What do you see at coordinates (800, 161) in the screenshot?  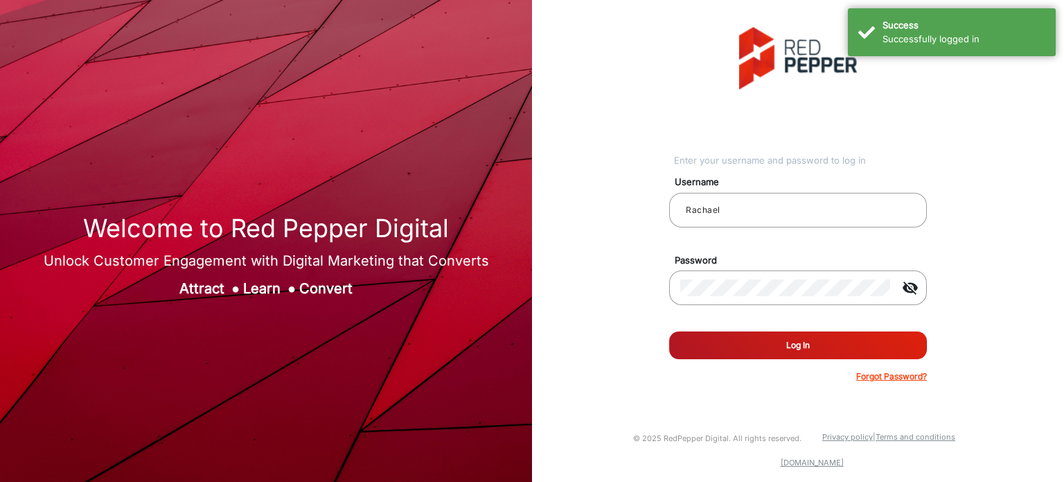 I see `div: Enter your username and password to log in` at bounding box center [800, 161].